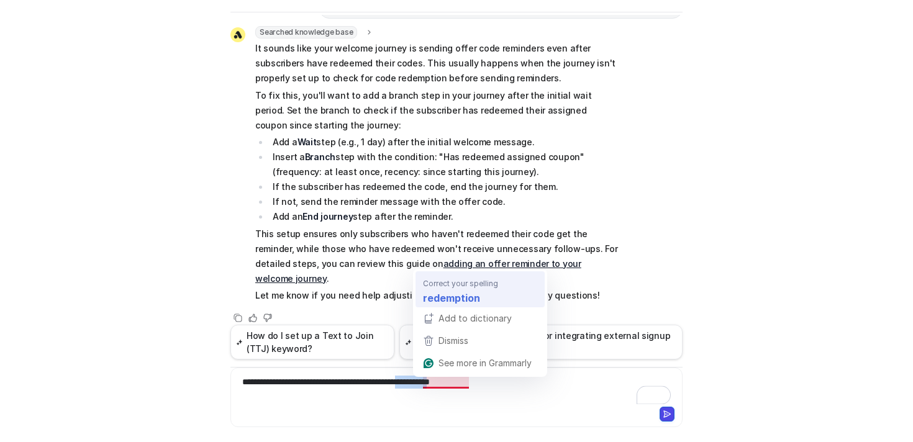 The height and width of the screenshot is (442, 913). What do you see at coordinates (444, 187) in the screenshot?
I see `li: If the subscriber has redeemed the code, end the journey for them.` at bounding box center [444, 187].